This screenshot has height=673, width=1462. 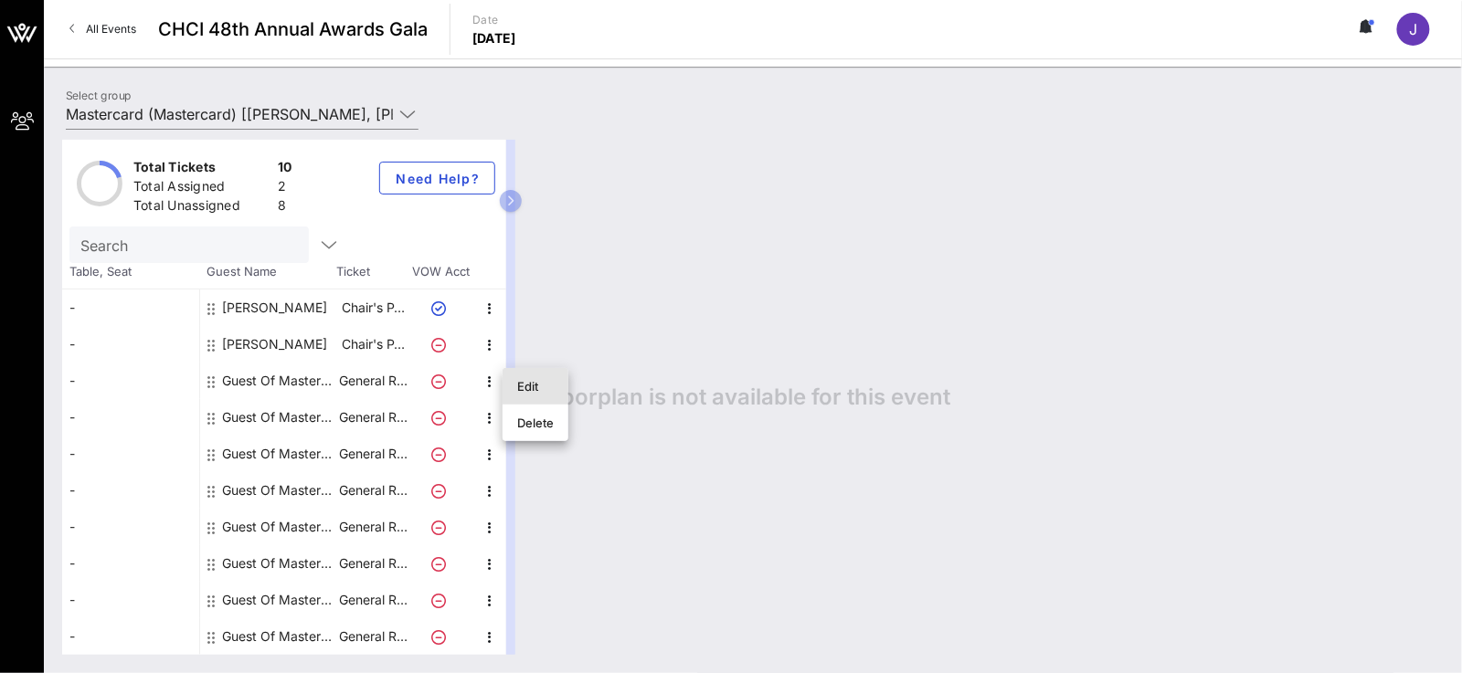 I want to click on div: 10, so click(x=285, y=169).